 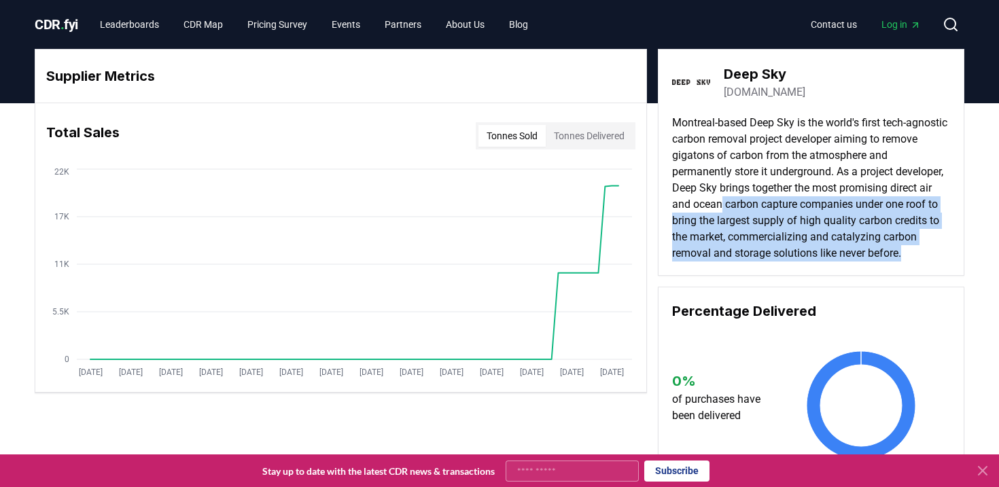 I want to click on span: CDR fyi, so click(x=56, y=24).